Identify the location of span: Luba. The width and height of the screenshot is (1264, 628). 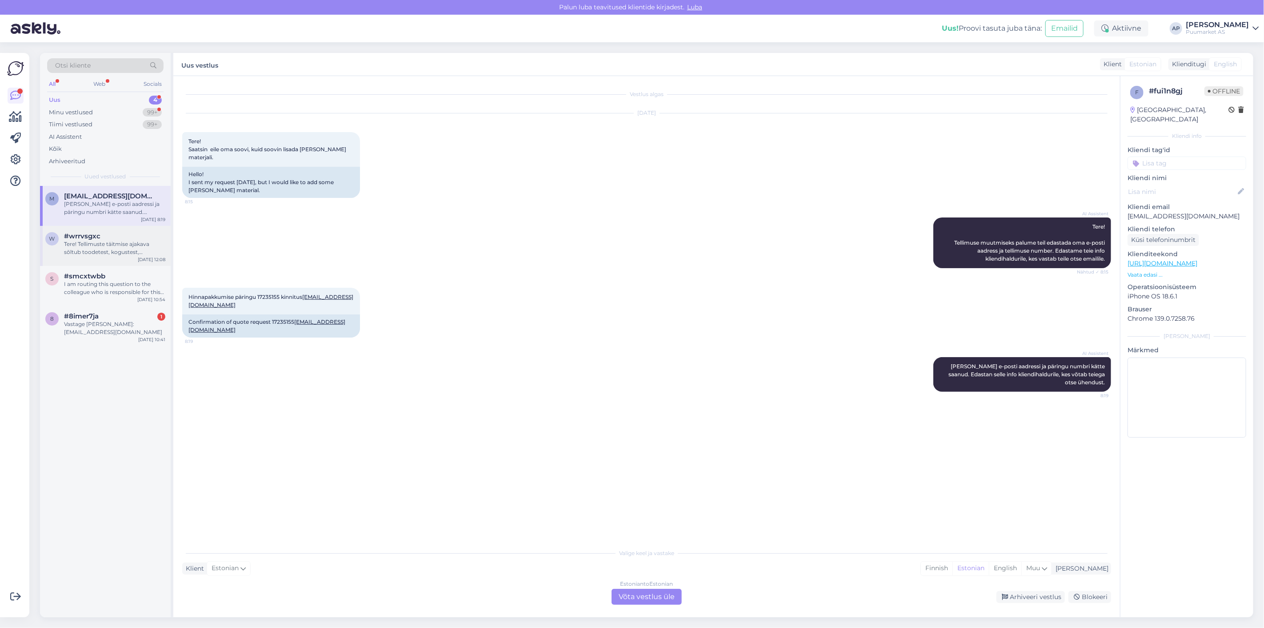
(695, 7).